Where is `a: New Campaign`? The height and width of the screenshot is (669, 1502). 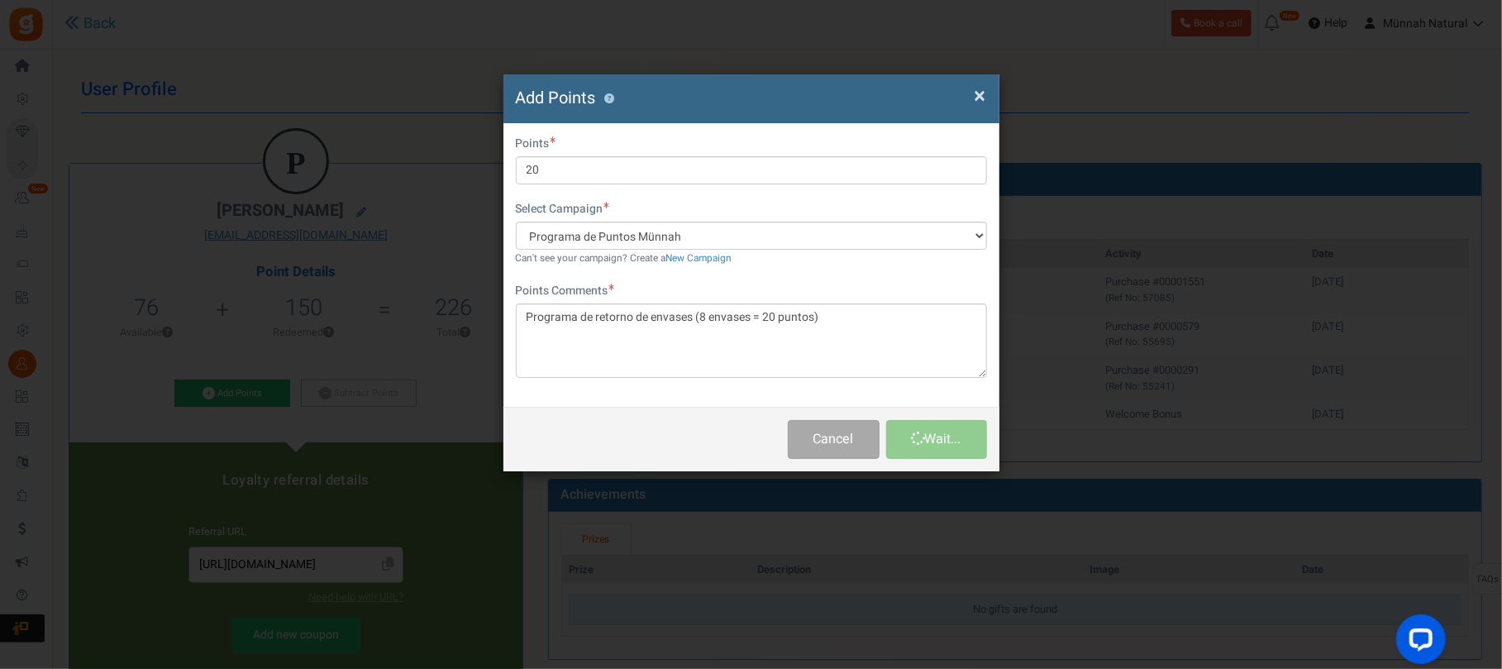 a: New Campaign is located at coordinates (699, 258).